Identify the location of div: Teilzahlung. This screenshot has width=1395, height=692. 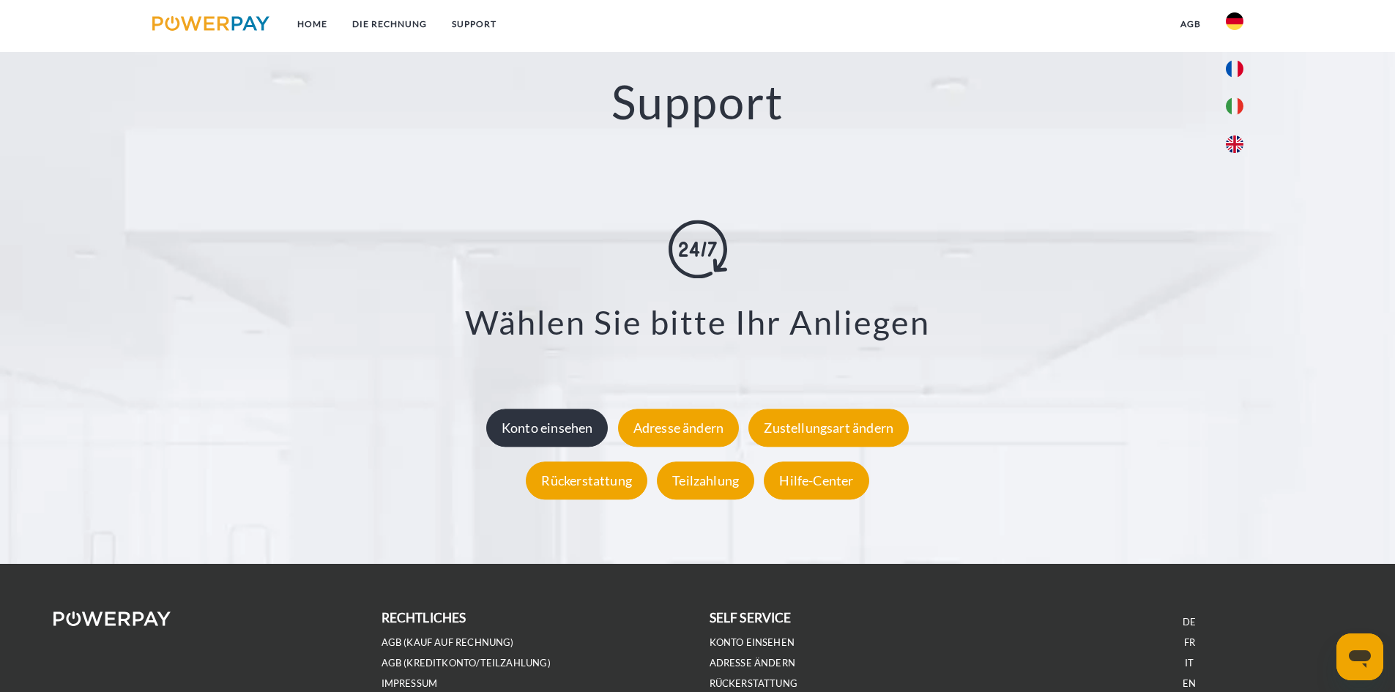
(705, 480).